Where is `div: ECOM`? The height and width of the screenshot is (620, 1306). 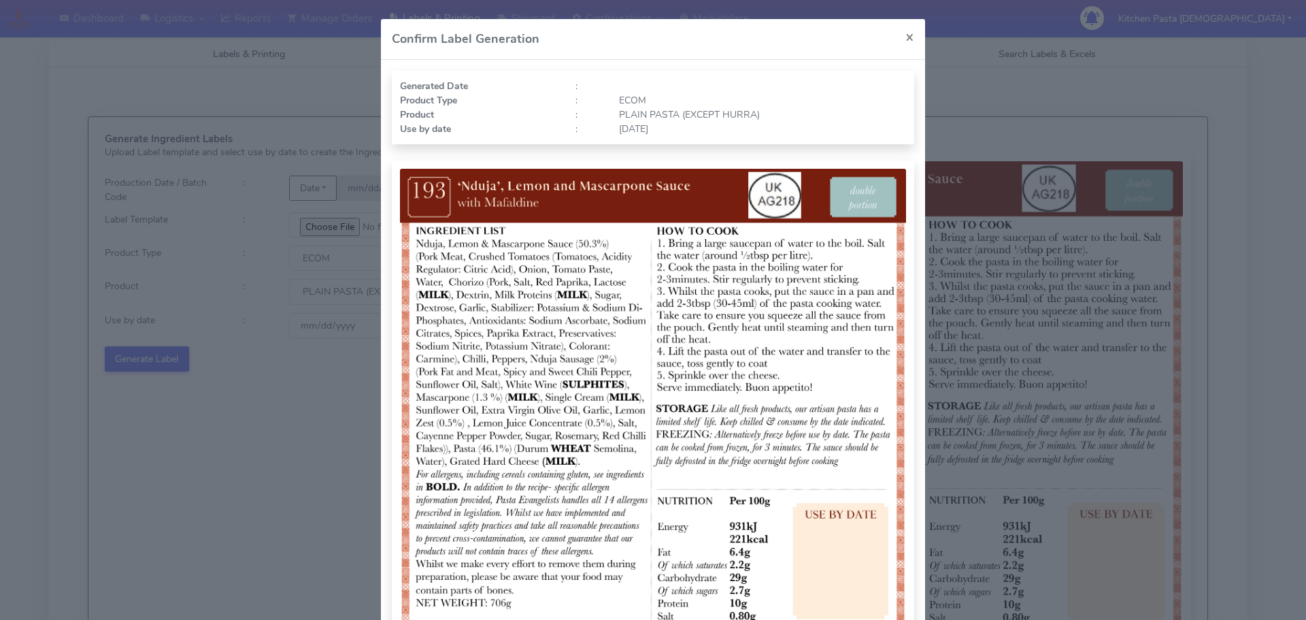 div: ECOM is located at coordinates (763, 100).